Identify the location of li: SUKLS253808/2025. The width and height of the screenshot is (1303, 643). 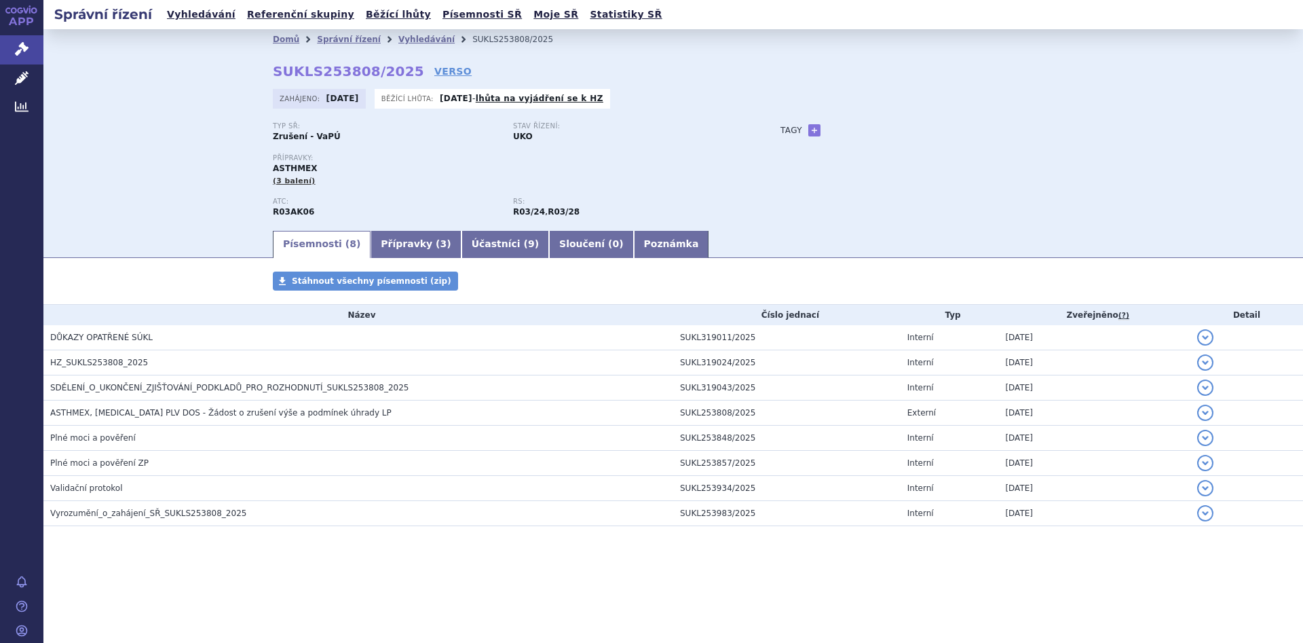
(521, 39).